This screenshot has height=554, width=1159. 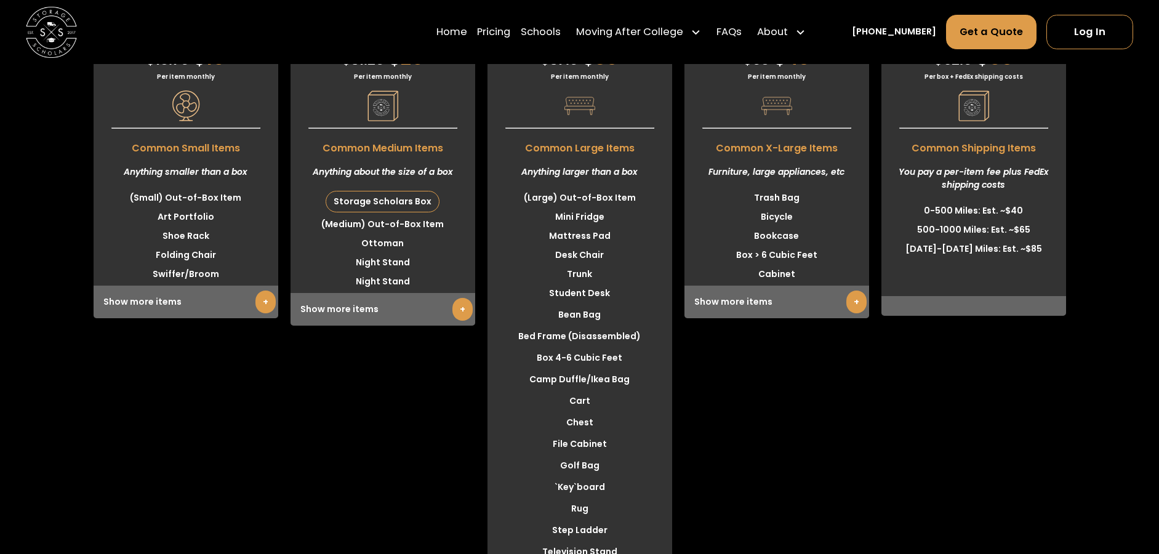 What do you see at coordinates (777, 172) in the screenshot?
I see `div: Furniture, large appliances, etc` at bounding box center [777, 172].